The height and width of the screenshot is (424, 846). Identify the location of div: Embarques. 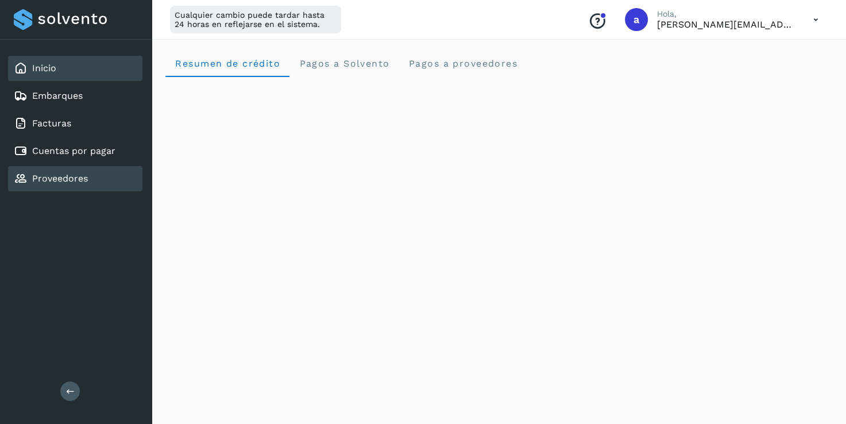
(75, 96).